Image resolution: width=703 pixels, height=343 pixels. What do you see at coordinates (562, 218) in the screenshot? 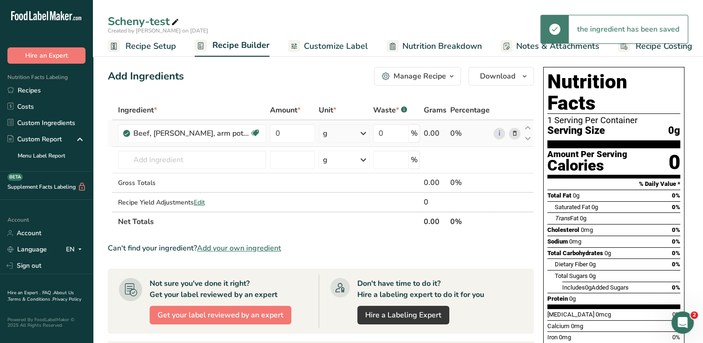
I see `i: Trans` at bounding box center [562, 218].